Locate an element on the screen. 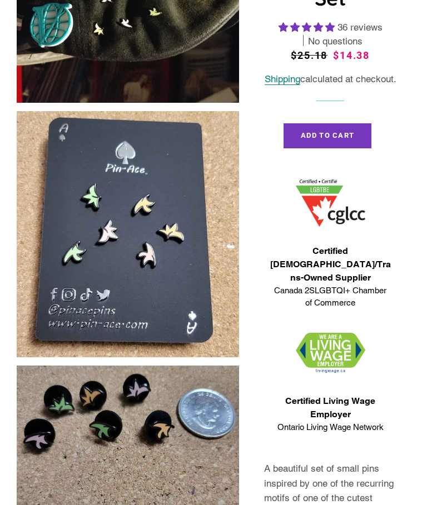 The width and height of the screenshot is (427, 505). span: Add to Cart is located at coordinates (327, 135).